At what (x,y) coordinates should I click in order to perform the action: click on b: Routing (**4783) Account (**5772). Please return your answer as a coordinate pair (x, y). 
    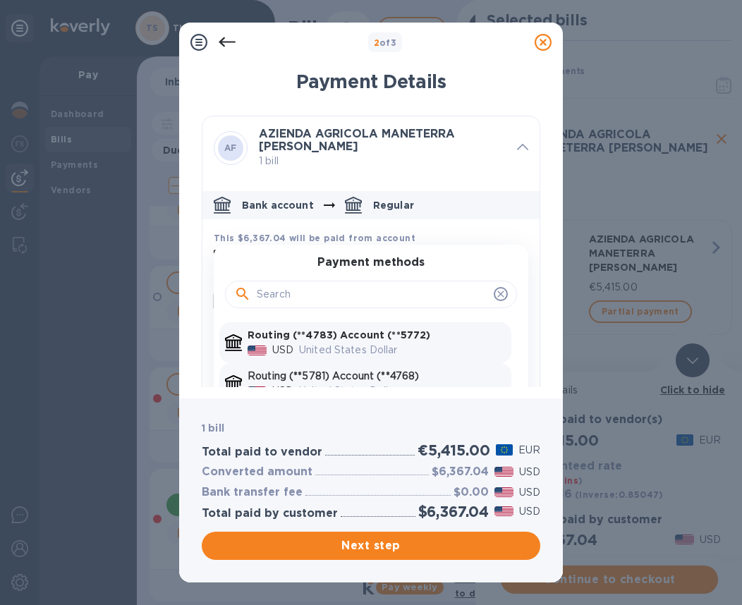
    Looking at the image, I should click on (338, 335).